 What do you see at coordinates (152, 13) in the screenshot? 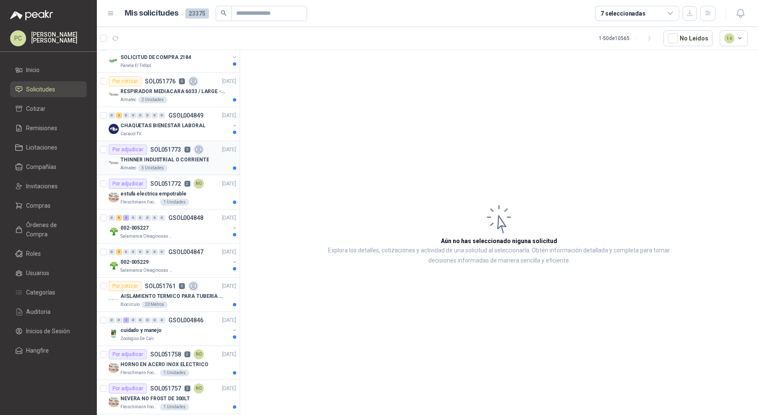
I see `h1: Mis solicitudes` at bounding box center [152, 13].